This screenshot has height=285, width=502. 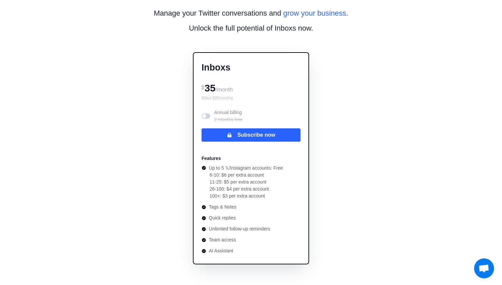 I want to click on li: 11-25: $5 per extra account, so click(x=246, y=182).